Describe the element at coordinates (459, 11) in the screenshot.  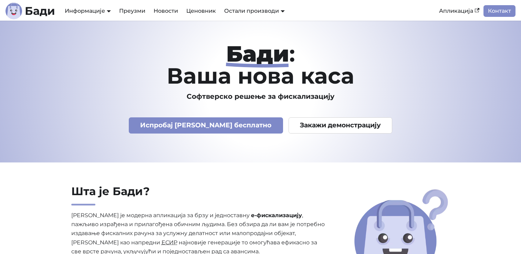
I see `a: Апликација` at that location.